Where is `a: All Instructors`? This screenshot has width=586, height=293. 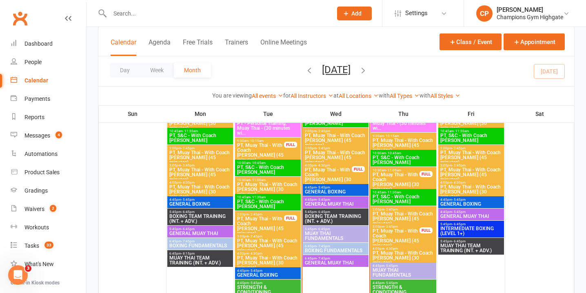 a: All Instructors is located at coordinates (312, 96).